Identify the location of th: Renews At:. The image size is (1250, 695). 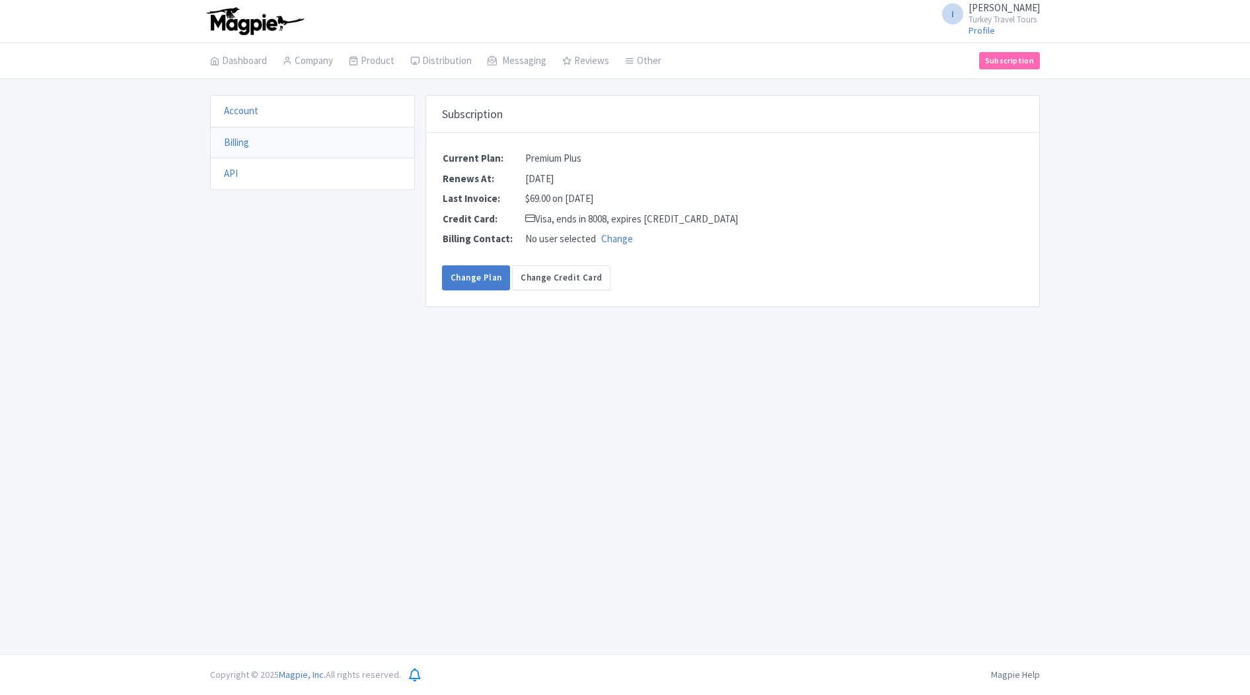
(483, 179).